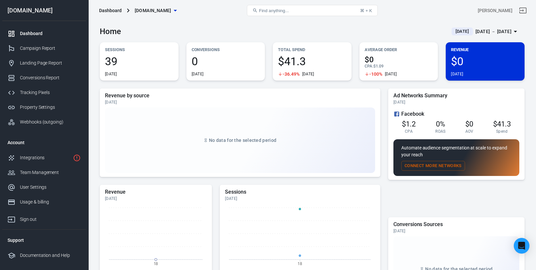 This screenshot has height=270, width=536. Describe the element at coordinates (44, 92) in the screenshot. I see `a: Tracking Pixels` at that location.